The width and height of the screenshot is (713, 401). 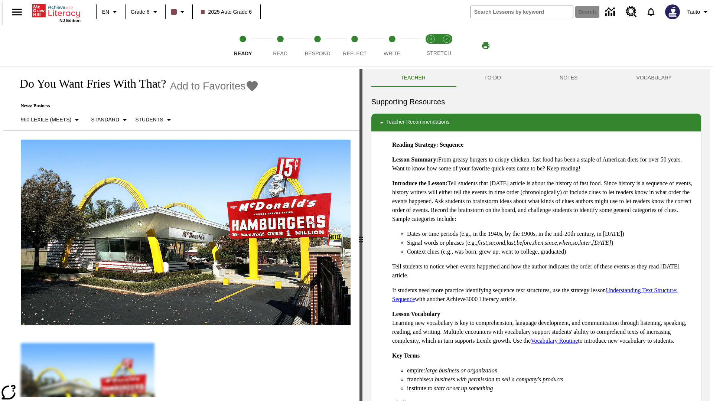 I want to click on em: large business or organization, so click(x=462, y=370).